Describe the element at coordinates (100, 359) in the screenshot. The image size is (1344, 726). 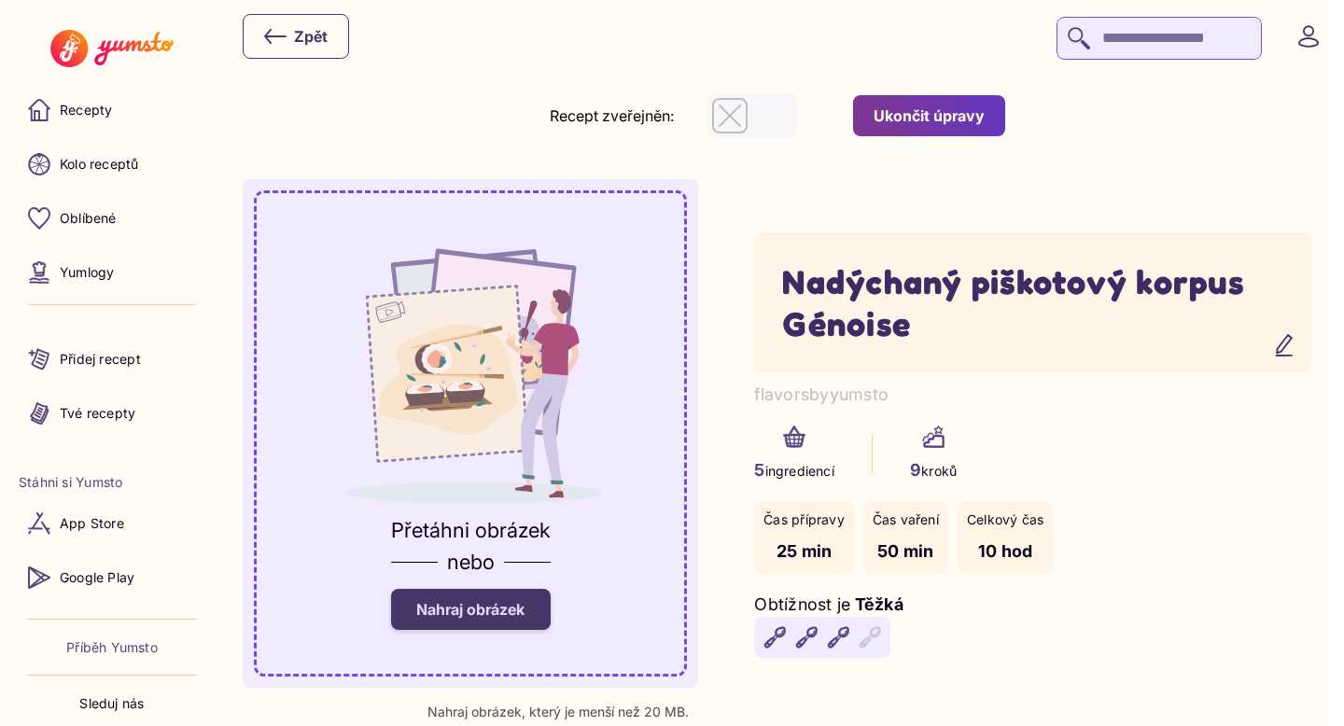
I see `p: Přidej recept` at that location.